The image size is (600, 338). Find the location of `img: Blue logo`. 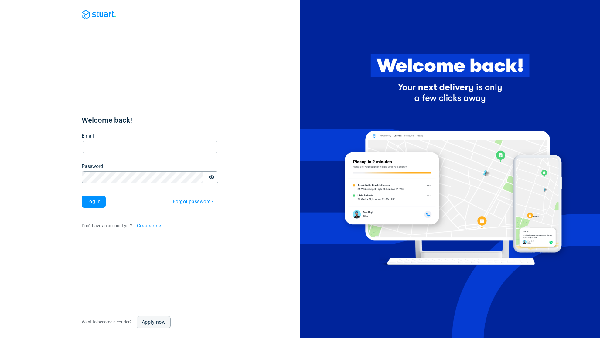

img: Blue logo is located at coordinates (99, 15).